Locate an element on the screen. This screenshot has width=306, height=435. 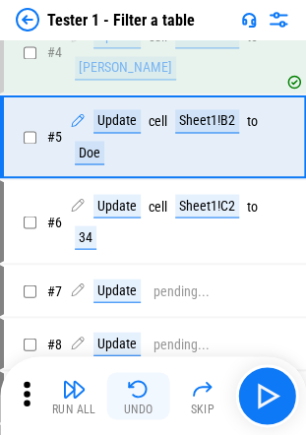
div: 34 is located at coordinates (86, 237).